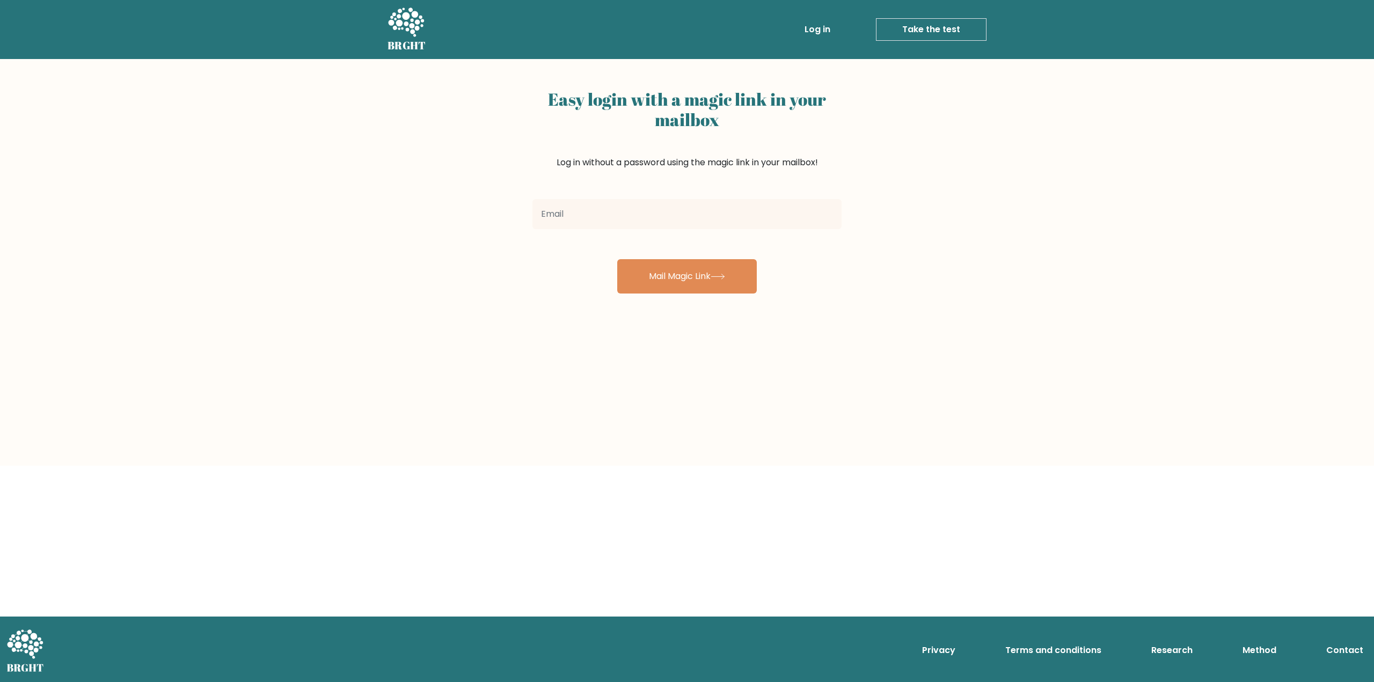  Describe the element at coordinates (407, 30) in the screenshot. I see `a: BRGHT` at that location.